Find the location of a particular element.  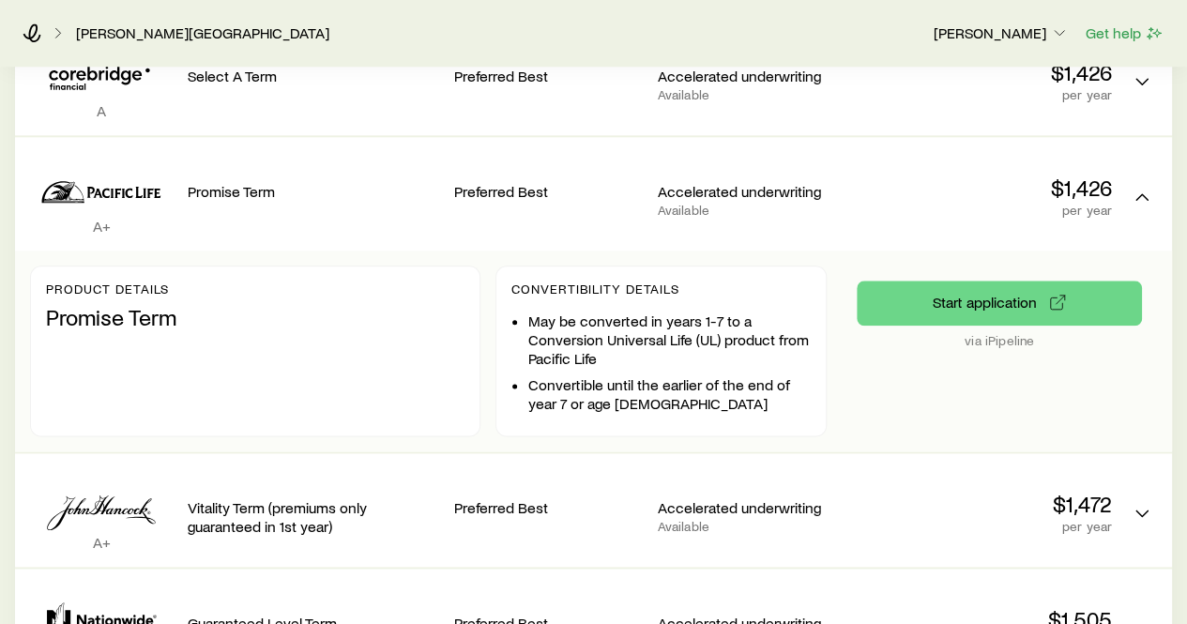

p: via iPipeline is located at coordinates (999, 341).